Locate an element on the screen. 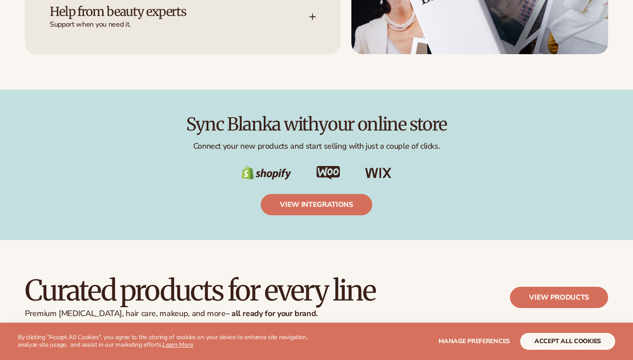  img: Shopify Image 22 is located at coordinates (379, 173).